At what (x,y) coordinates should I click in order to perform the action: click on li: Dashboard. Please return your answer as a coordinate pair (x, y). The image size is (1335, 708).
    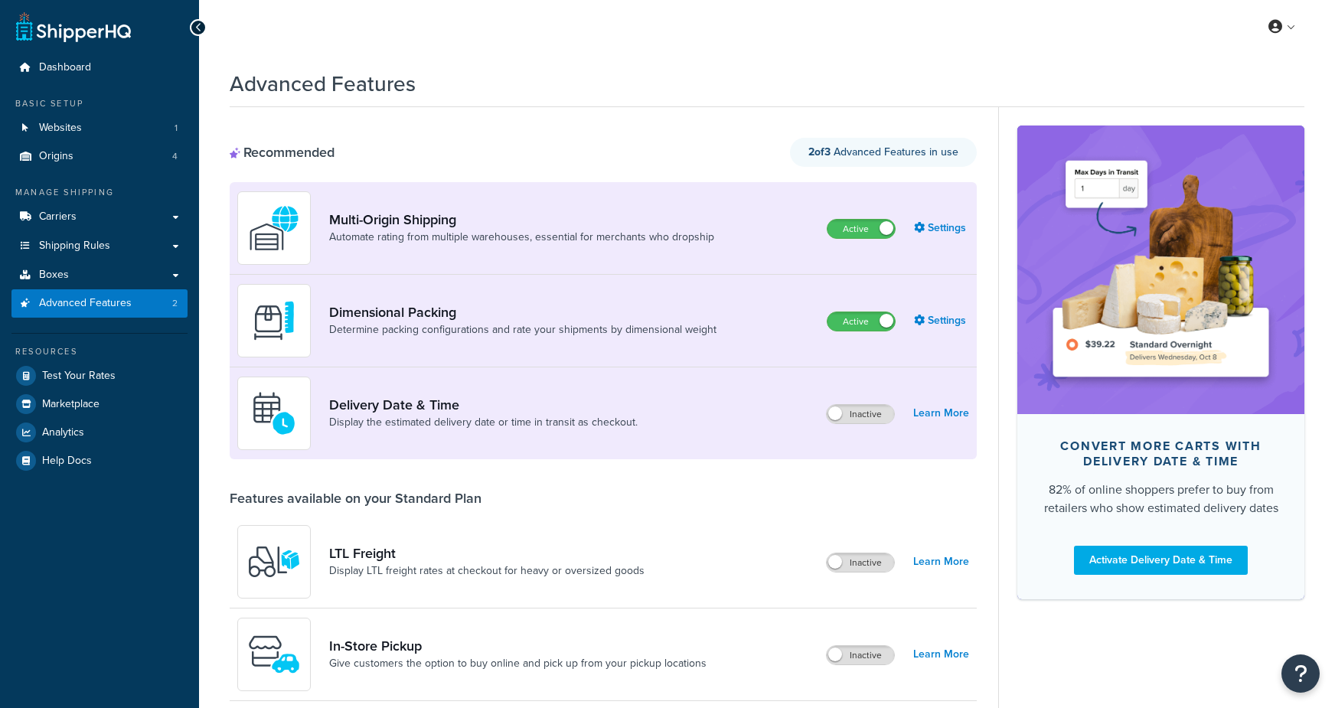
    Looking at the image, I should click on (100, 67).